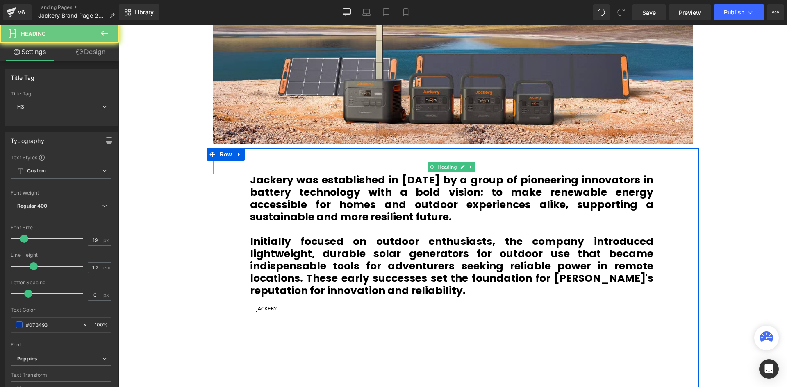 This screenshot has width=787, height=387. Describe the element at coordinates (769, 369) in the screenshot. I see `div: Open Intercom Messenger` at that location.